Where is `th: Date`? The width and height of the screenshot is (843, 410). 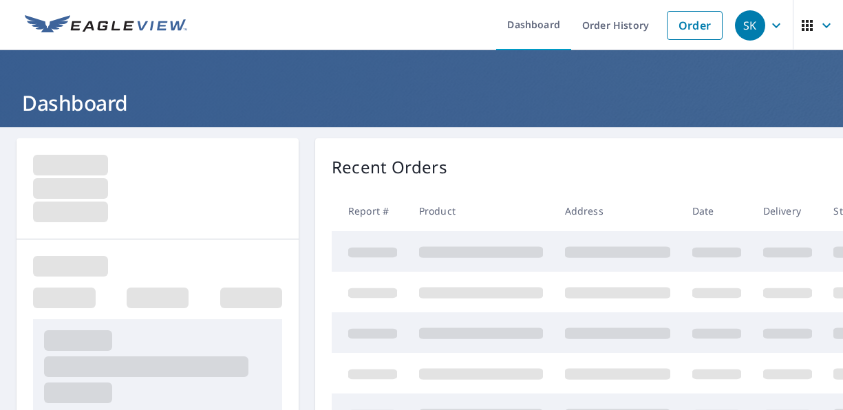
th: Date is located at coordinates (716, 211).